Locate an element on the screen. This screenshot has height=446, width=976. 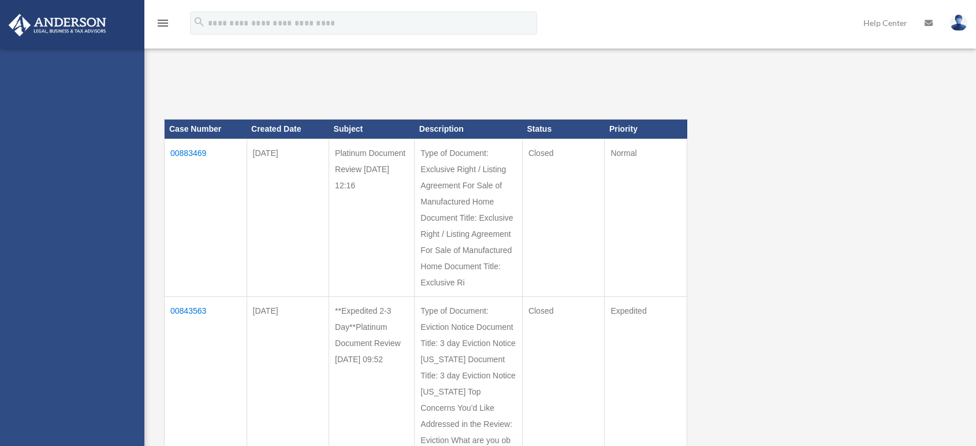
th: Description is located at coordinates (468, 129).